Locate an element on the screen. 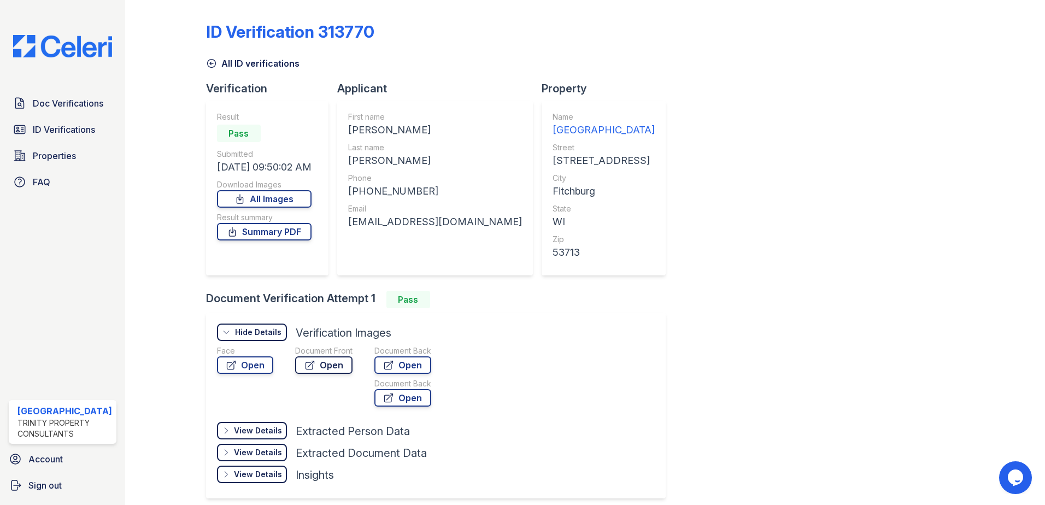  a: ID Verifications is located at coordinates (62, 129).